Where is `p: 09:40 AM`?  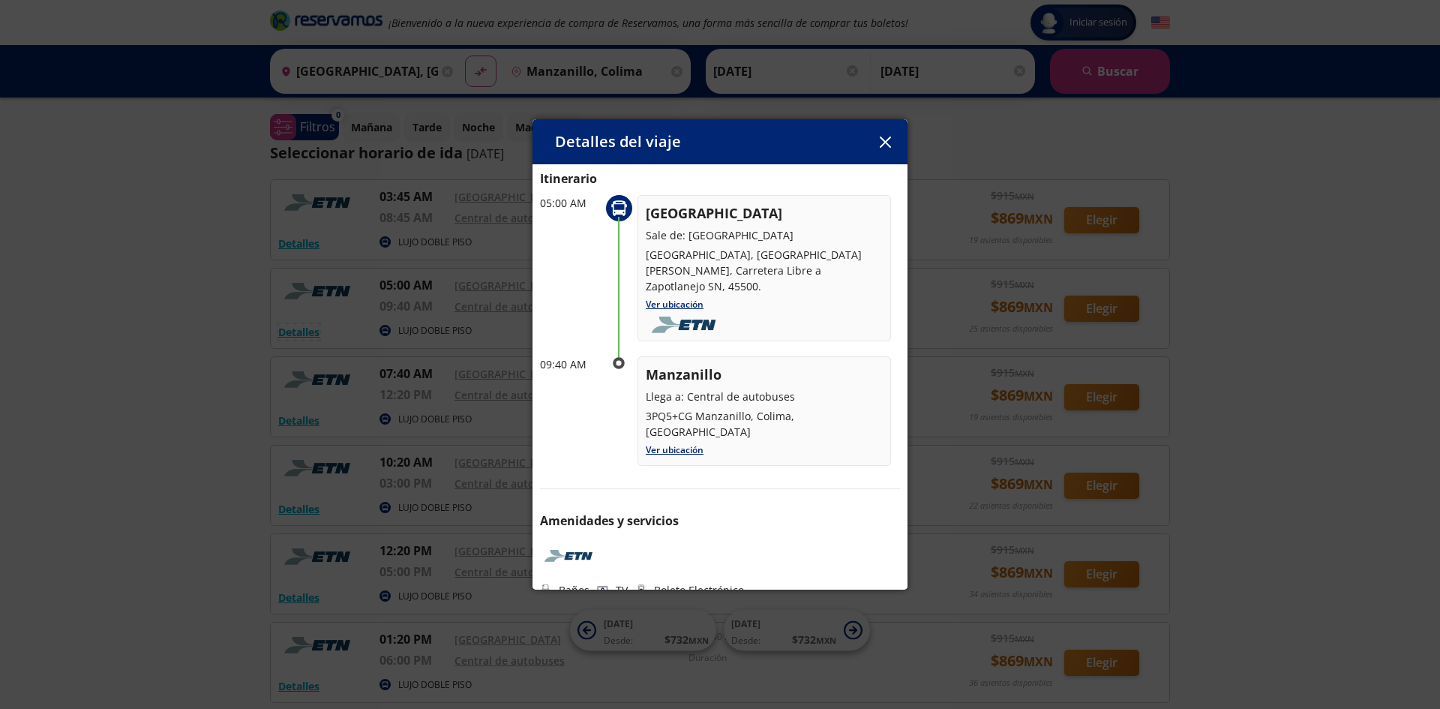
p: 09:40 AM is located at coordinates (570, 364).